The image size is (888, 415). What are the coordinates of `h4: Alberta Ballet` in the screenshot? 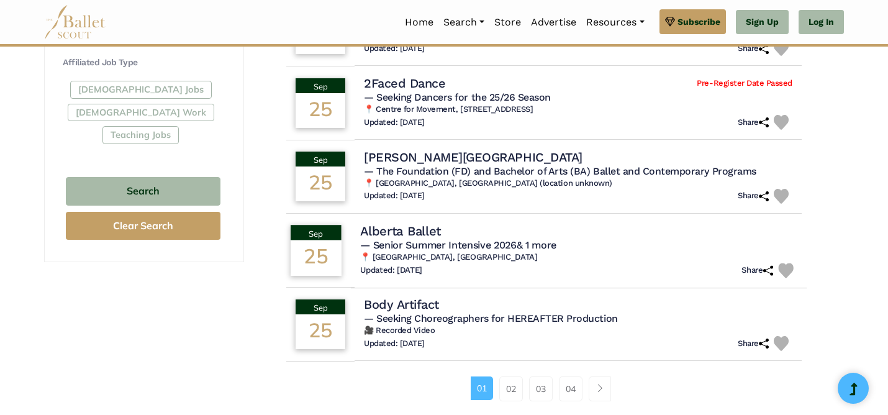 It's located at (400, 230).